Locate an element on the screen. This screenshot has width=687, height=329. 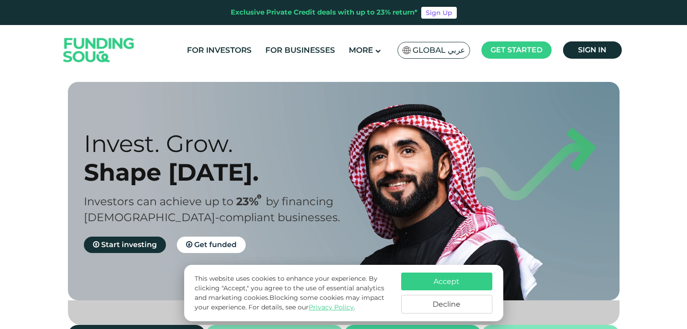
span: Global عربي is located at coordinates (438, 50).